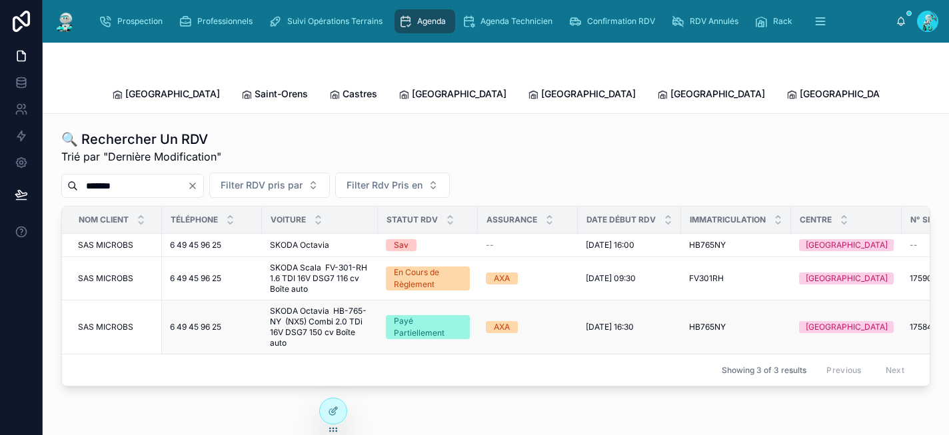 The image size is (949, 435). Describe the element at coordinates (320, 245) in the screenshot. I see `a: SKODA Octavia` at that location.